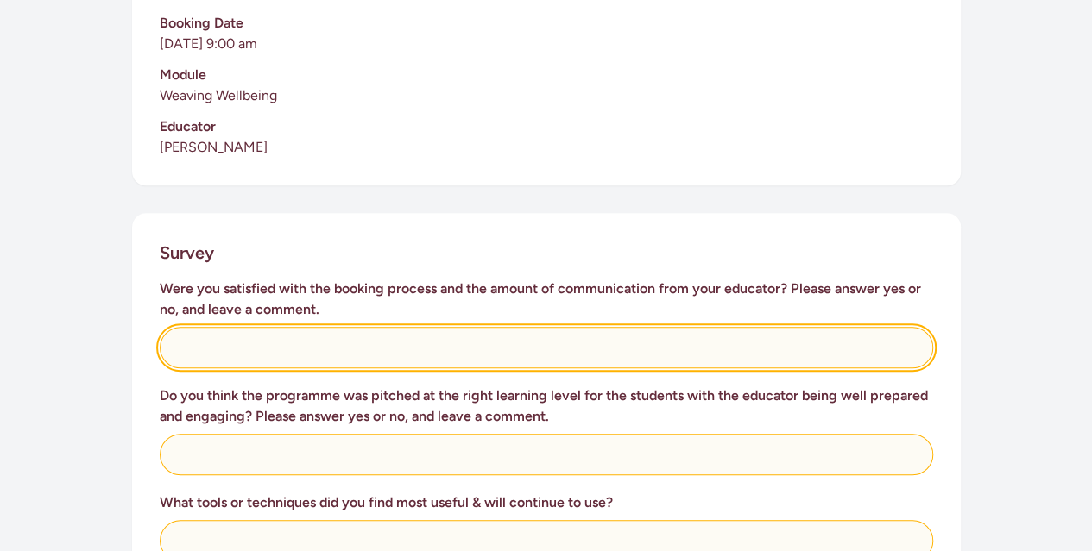  I want to click on p: Weaving Wellbeing, so click(546, 96).